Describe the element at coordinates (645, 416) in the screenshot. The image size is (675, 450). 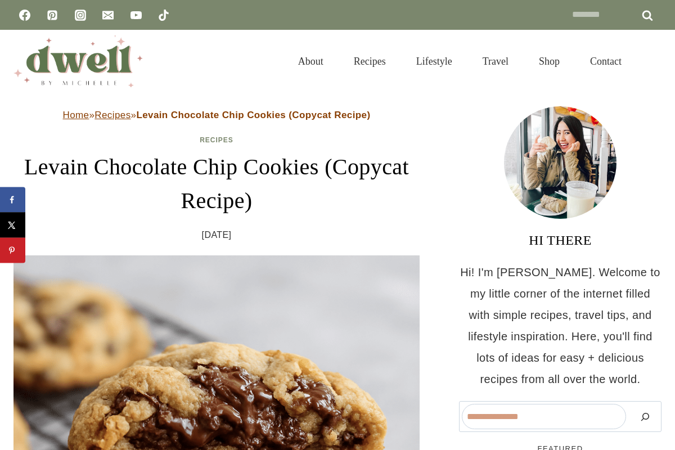
I see `button: Search` at that location.